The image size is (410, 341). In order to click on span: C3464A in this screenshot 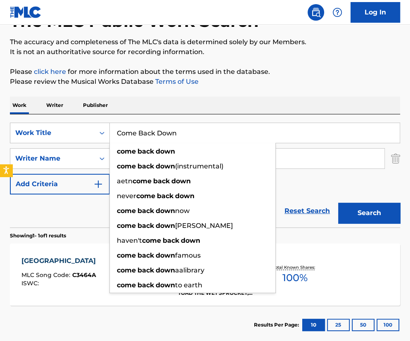, I will do `click(84, 275)`.